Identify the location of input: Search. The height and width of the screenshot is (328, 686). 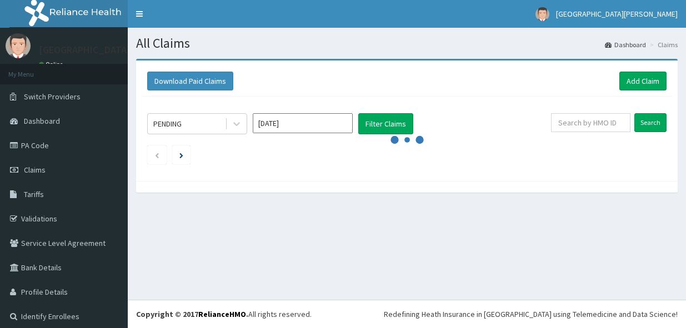
(650, 123).